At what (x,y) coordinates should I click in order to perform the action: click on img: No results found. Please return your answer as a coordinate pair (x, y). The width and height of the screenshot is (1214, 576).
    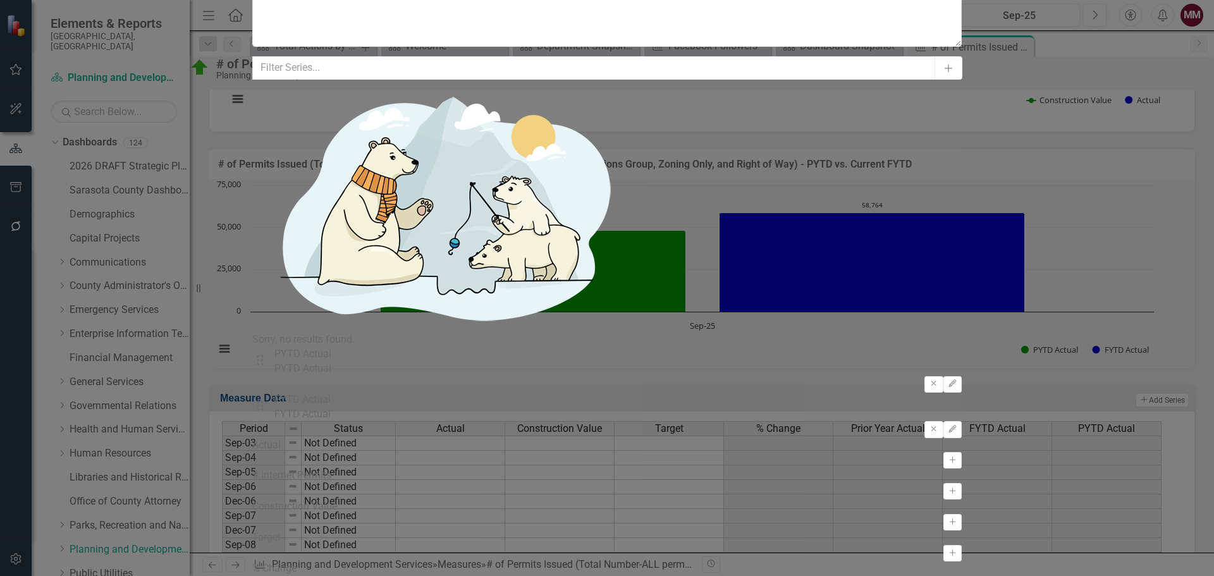
    Looking at the image, I should click on (442, 206).